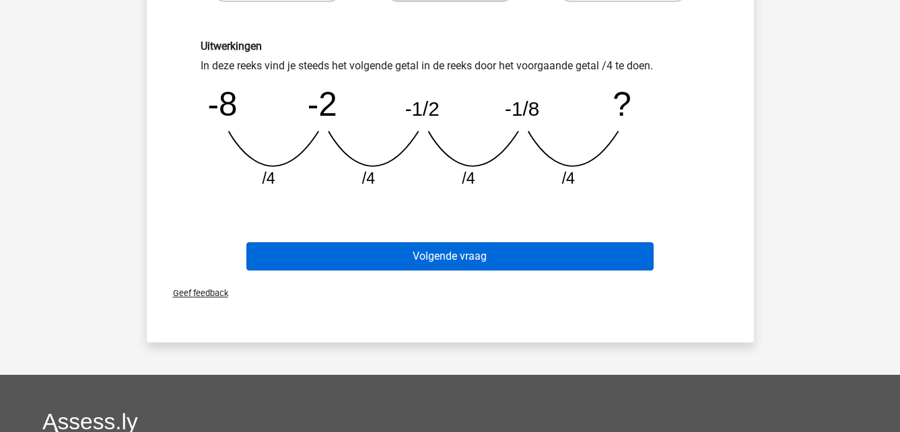 This screenshot has height=432, width=900. What do you see at coordinates (222, 104) in the screenshot?
I see `tspan: -8` at bounding box center [222, 104].